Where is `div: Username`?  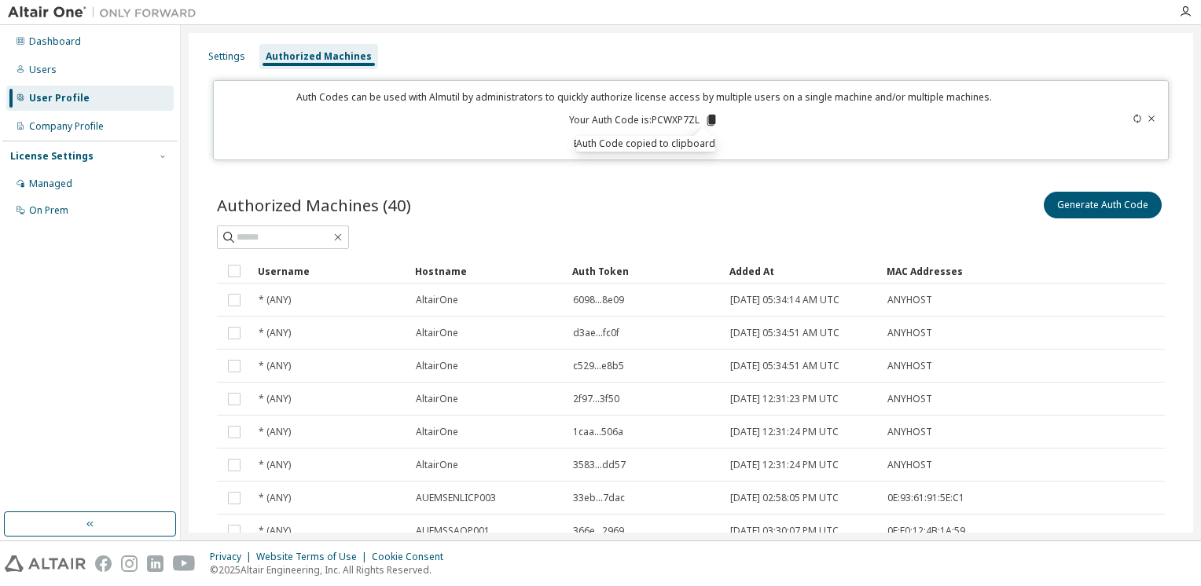 div: Username is located at coordinates (330, 271).